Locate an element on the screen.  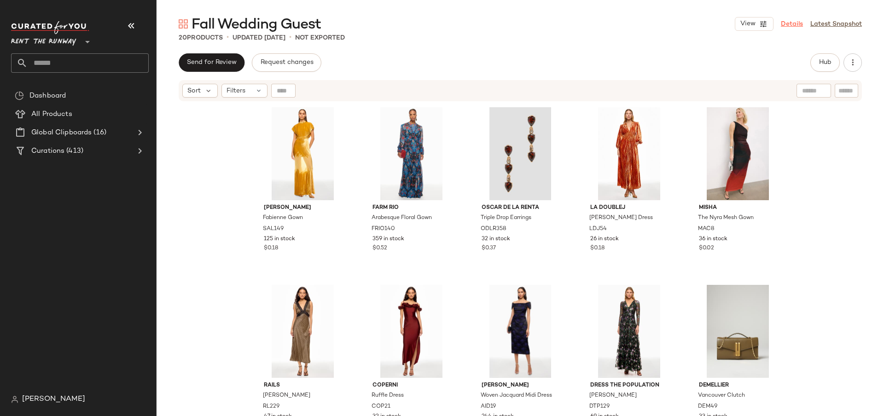
span: Hub is located at coordinates (825, 63).